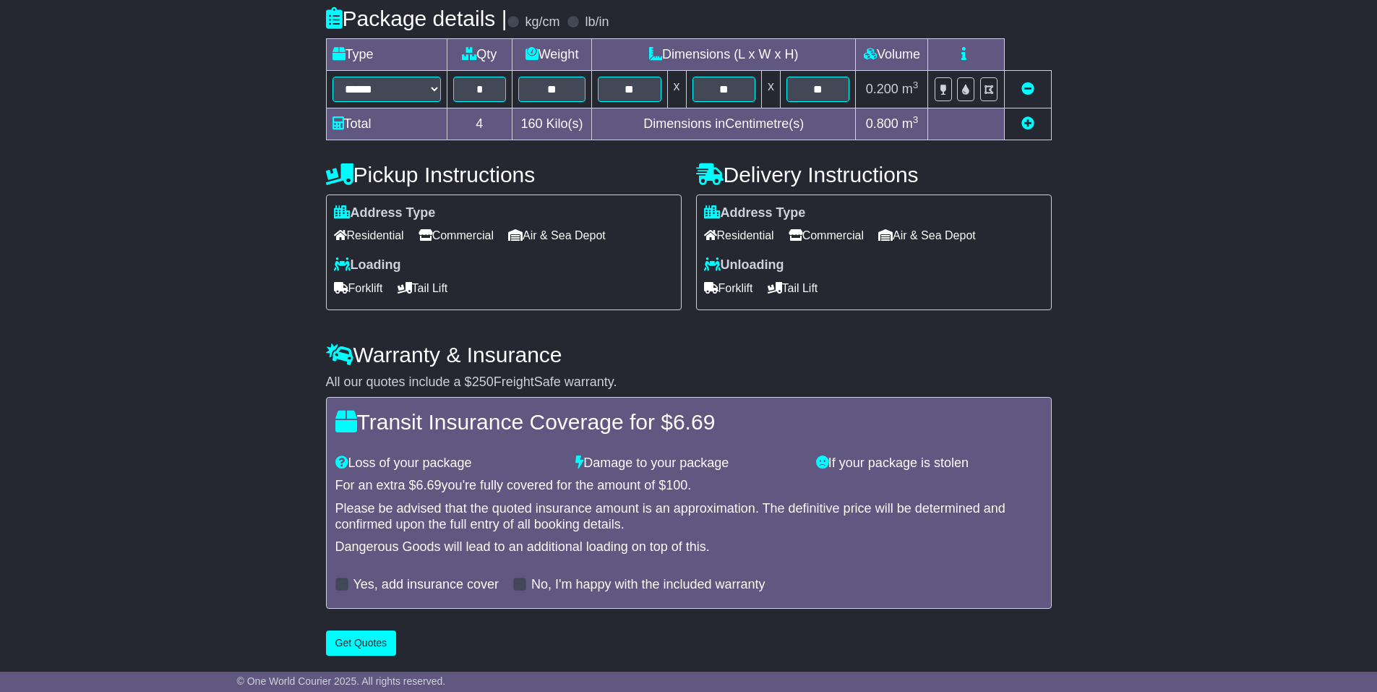 The height and width of the screenshot is (692, 1377). Describe the element at coordinates (483, 382) in the screenshot. I see `span: 250` at that location.